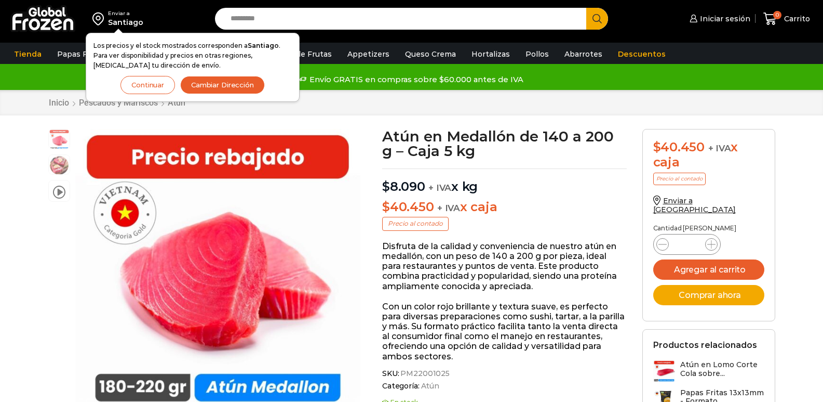  I want to click on a: Appetizers, so click(368, 54).